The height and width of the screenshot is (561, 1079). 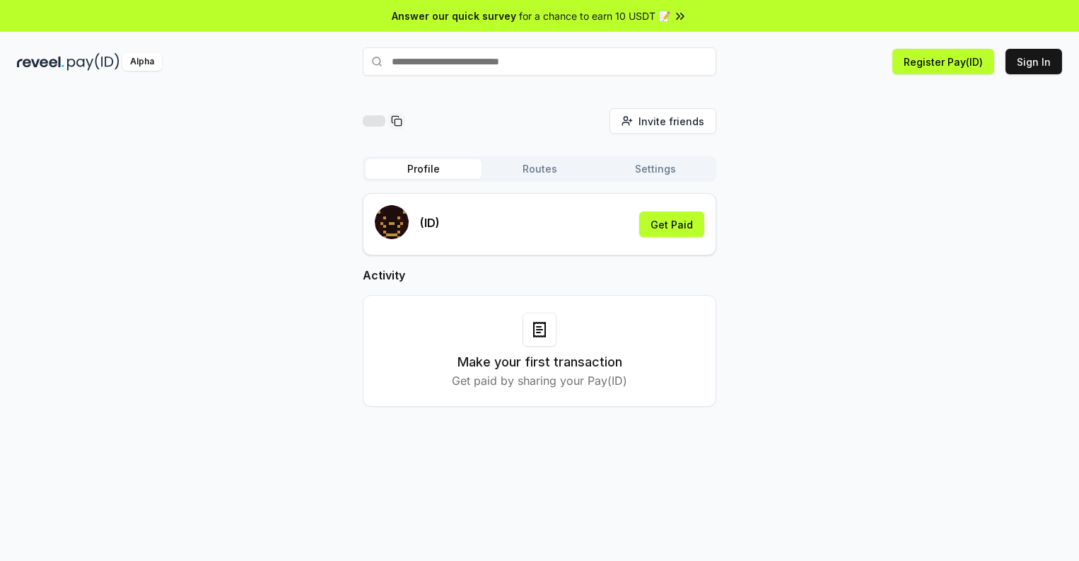 I want to click on button: Settings, so click(x=656, y=169).